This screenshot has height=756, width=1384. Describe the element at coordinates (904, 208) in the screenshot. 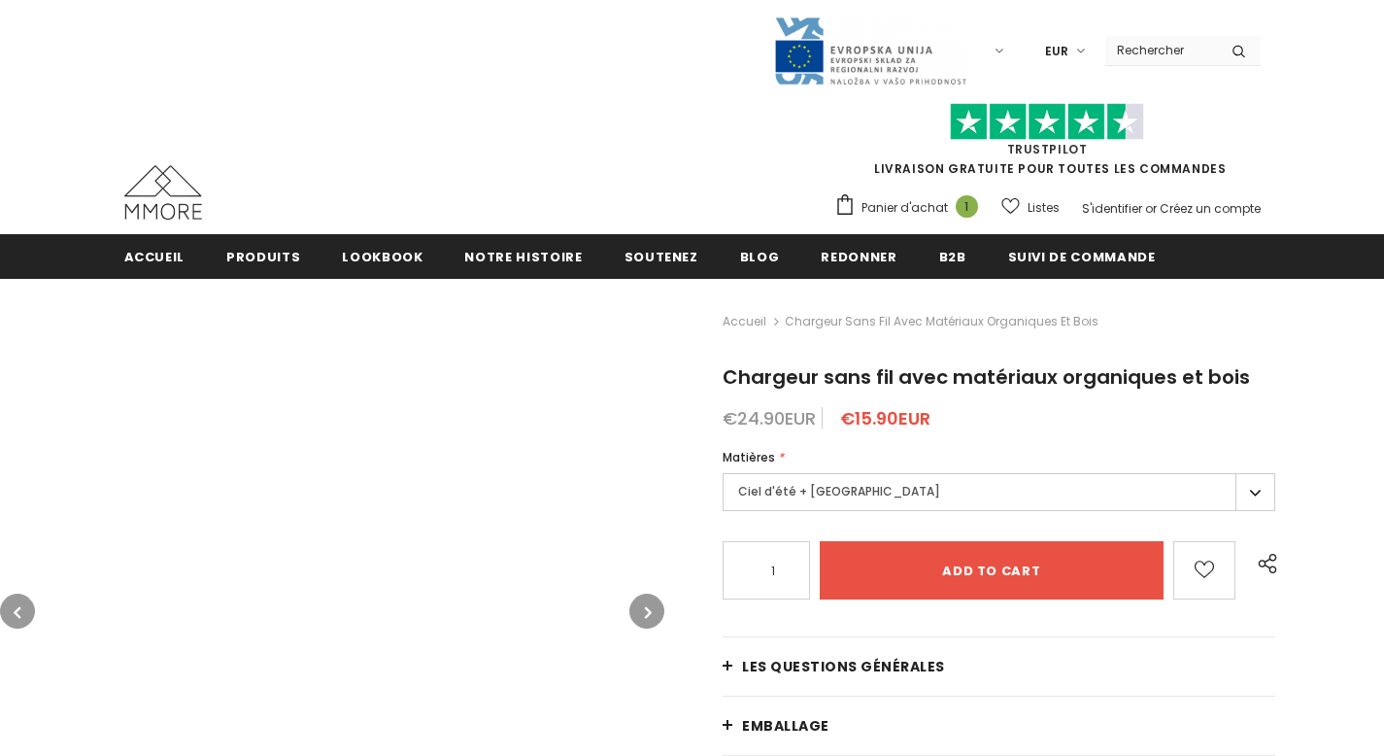

I see `span: Panier d'achat` at that location.